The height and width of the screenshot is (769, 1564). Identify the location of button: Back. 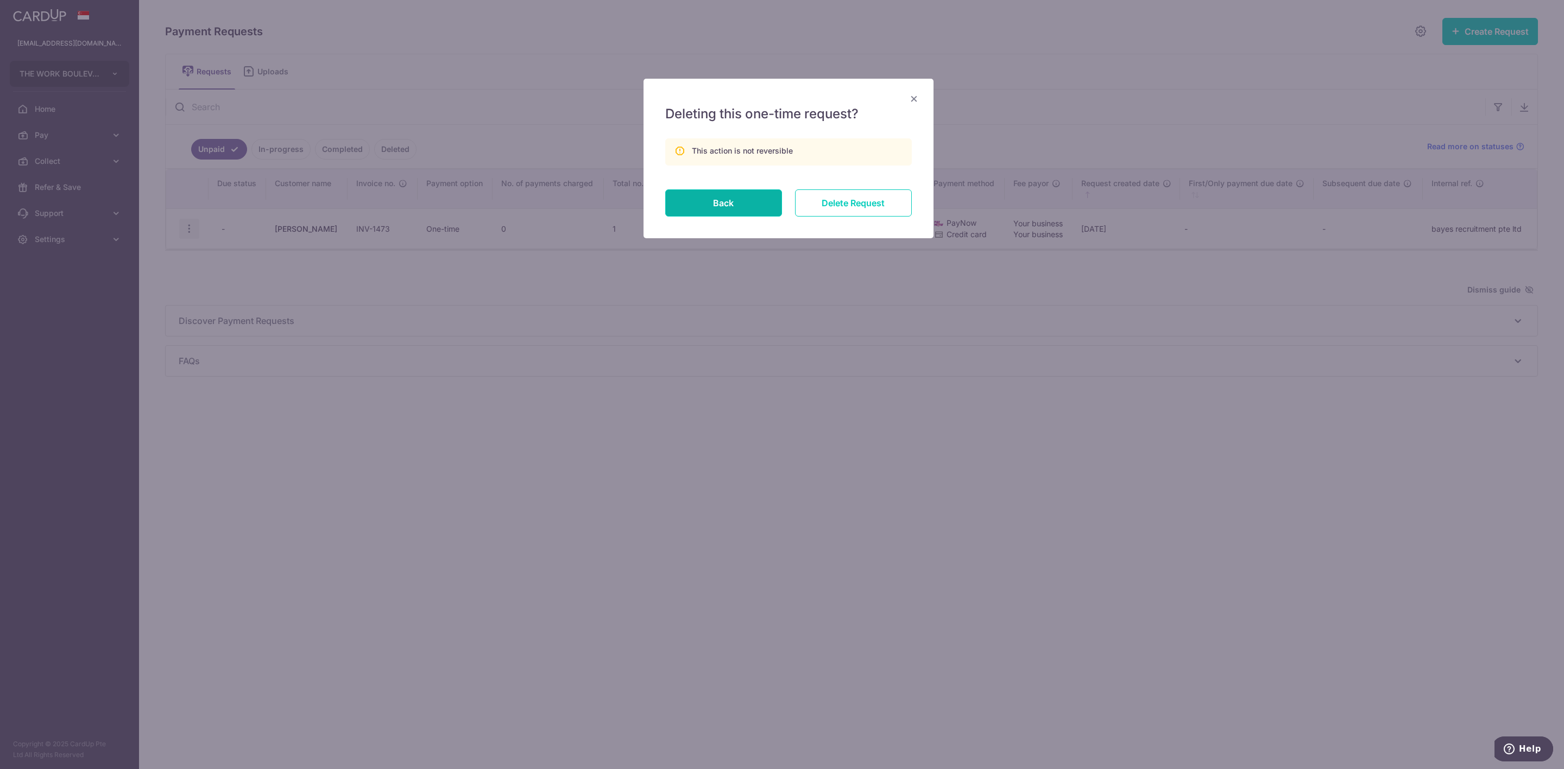
(723, 203).